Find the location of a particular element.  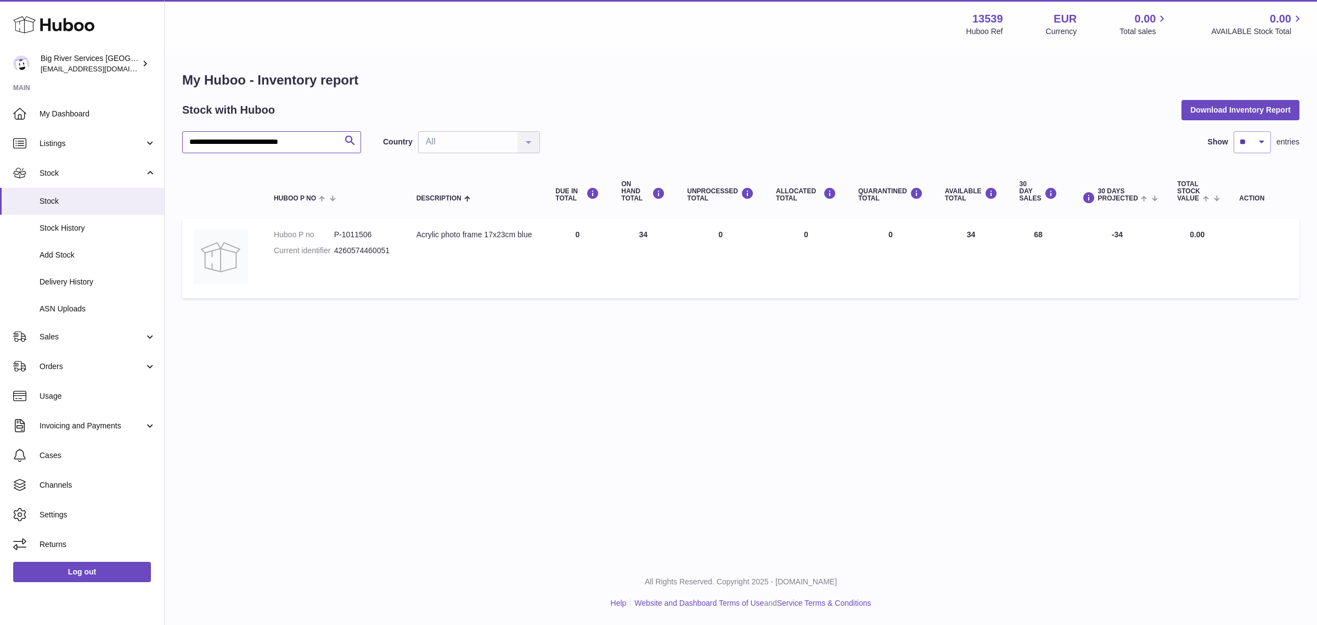

a: Help is located at coordinates (619, 603).